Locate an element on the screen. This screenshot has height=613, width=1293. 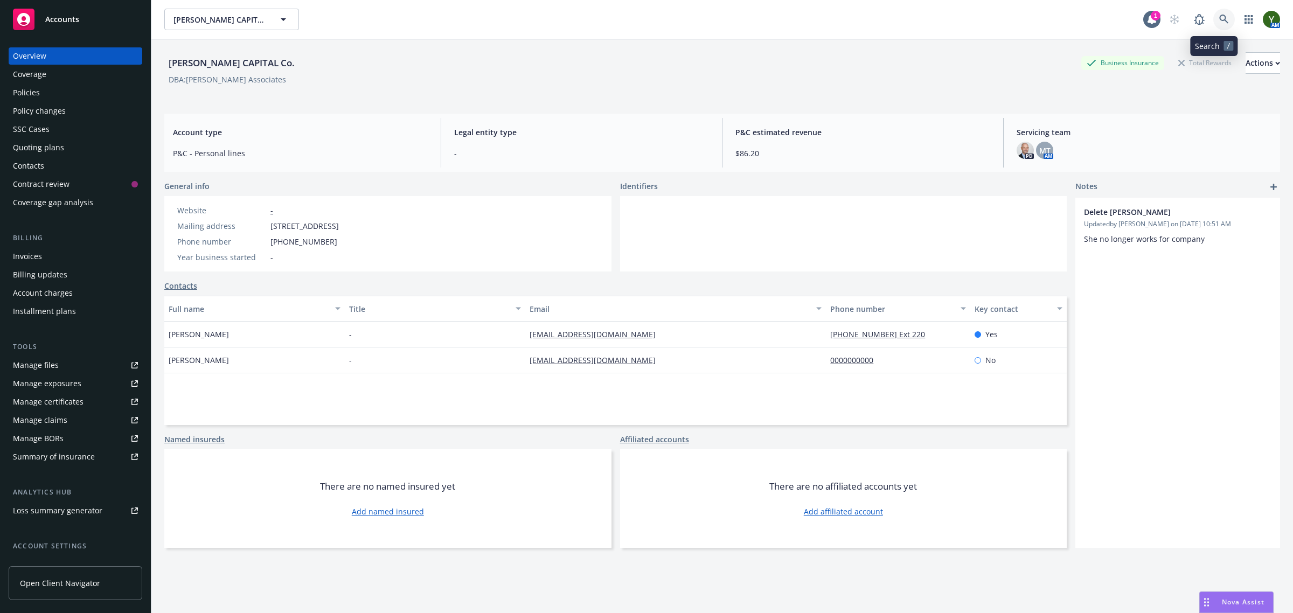
div: Policy changes is located at coordinates (39, 111).